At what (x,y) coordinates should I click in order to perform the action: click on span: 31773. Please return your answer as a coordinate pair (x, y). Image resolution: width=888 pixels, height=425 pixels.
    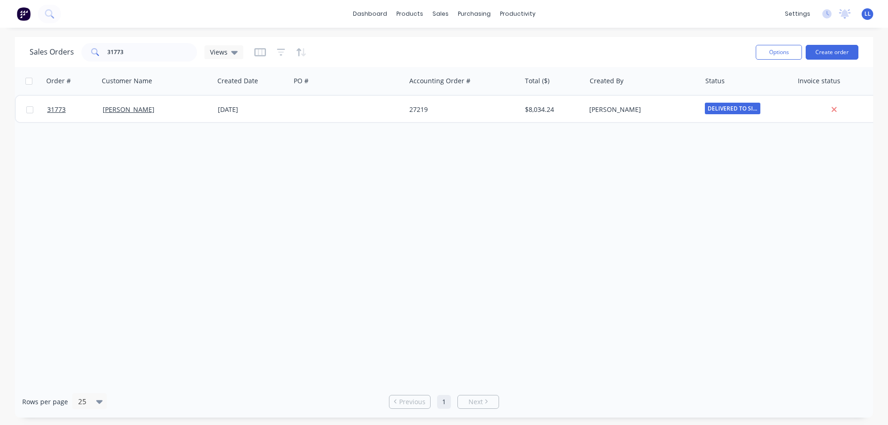
    Looking at the image, I should click on (56, 110).